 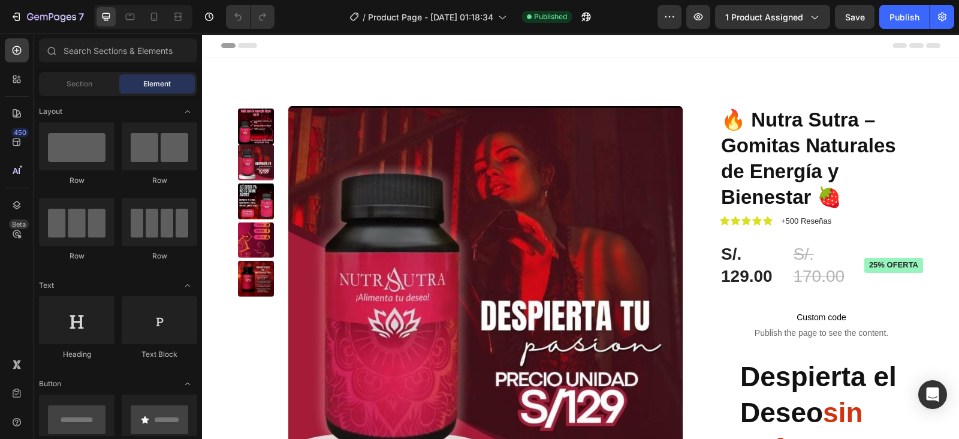 What do you see at coordinates (855, 17) in the screenshot?
I see `span: Save` at bounding box center [855, 17].